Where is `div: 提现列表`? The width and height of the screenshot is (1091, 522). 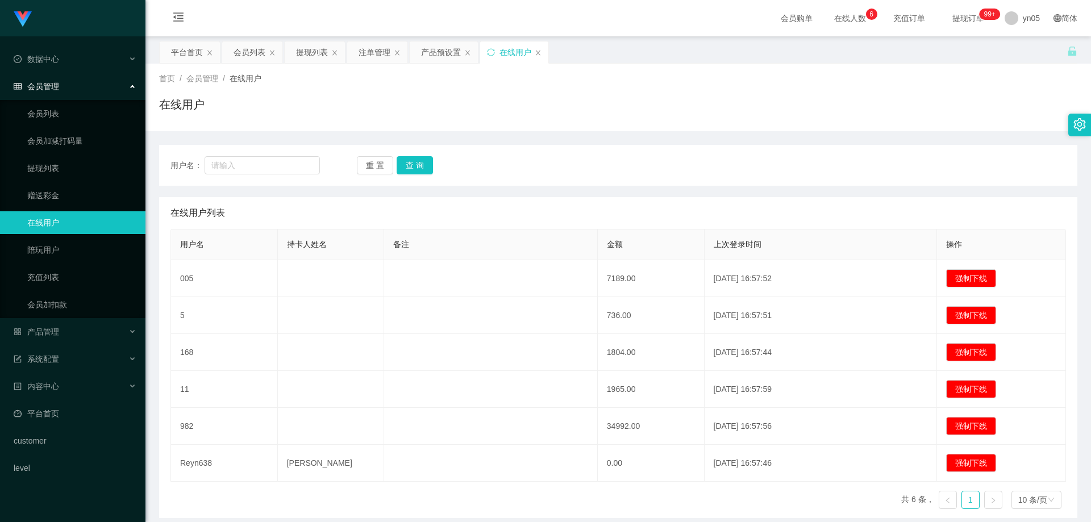 div: 提现列表 is located at coordinates (312, 52).